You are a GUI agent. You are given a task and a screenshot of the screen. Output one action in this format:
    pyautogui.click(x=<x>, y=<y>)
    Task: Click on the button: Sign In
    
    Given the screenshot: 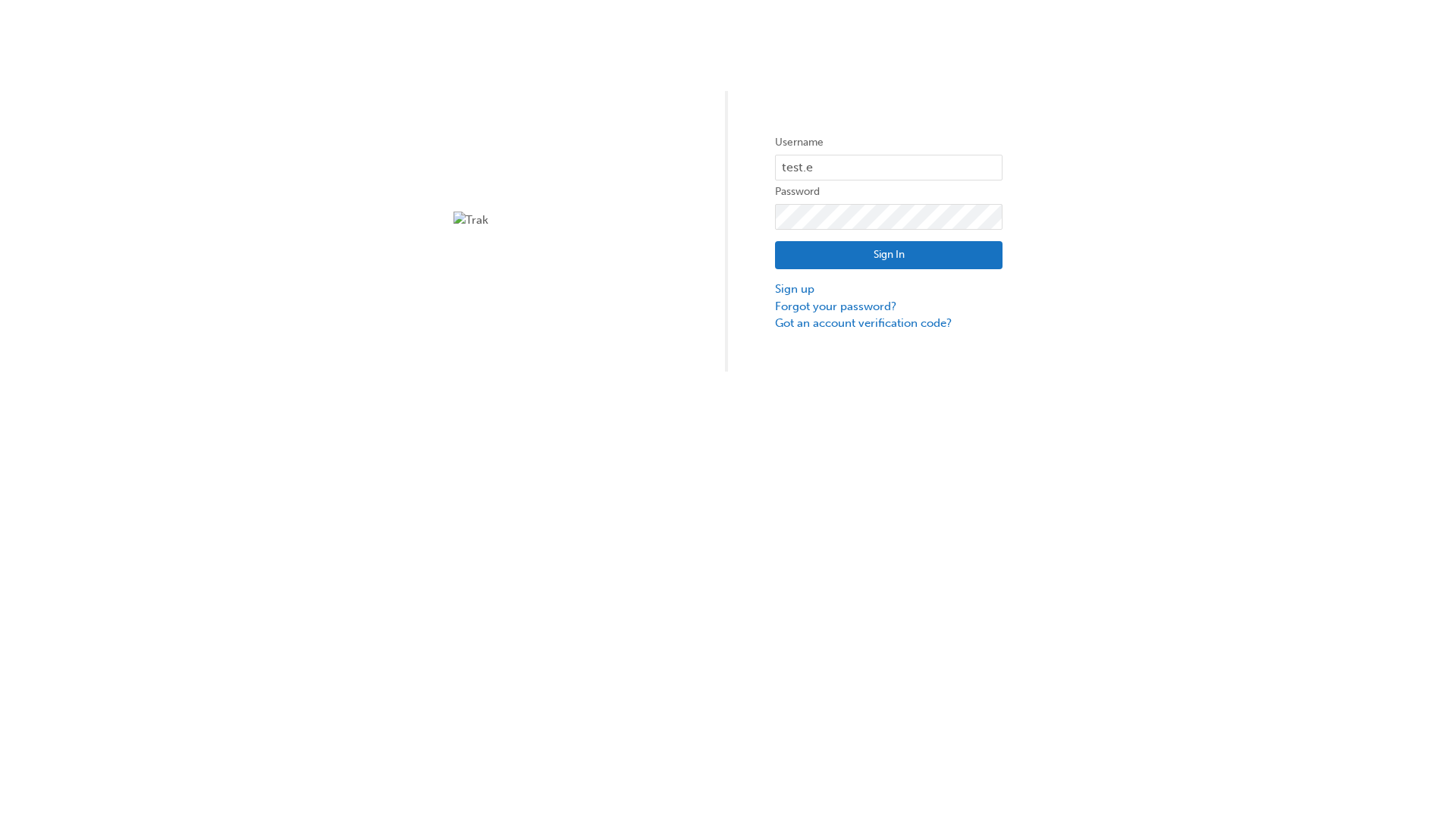 What is the action you would take?
    pyautogui.click(x=889, y=256)
    